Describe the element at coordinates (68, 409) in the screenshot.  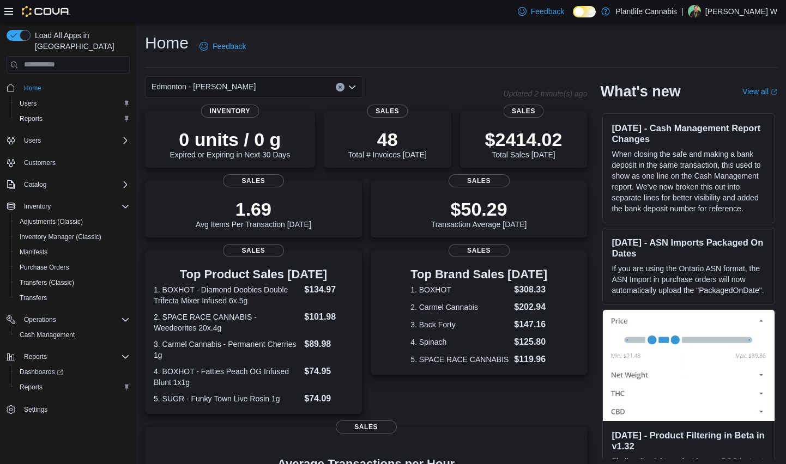
I see `button: Settings` at that location.